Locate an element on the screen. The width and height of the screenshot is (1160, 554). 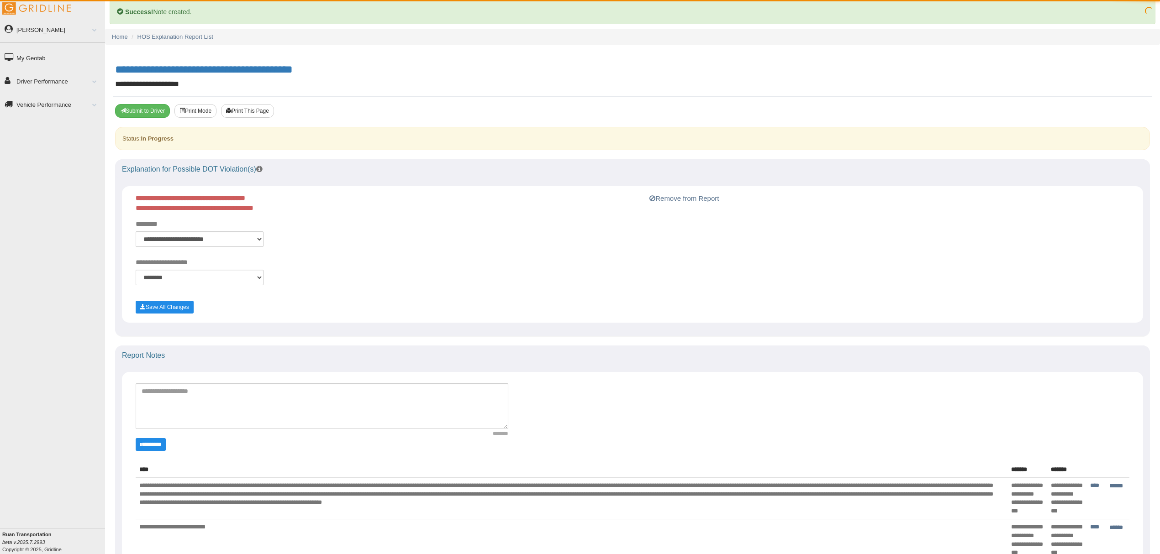
button: Print This Page is located at coordinates (248, 111).